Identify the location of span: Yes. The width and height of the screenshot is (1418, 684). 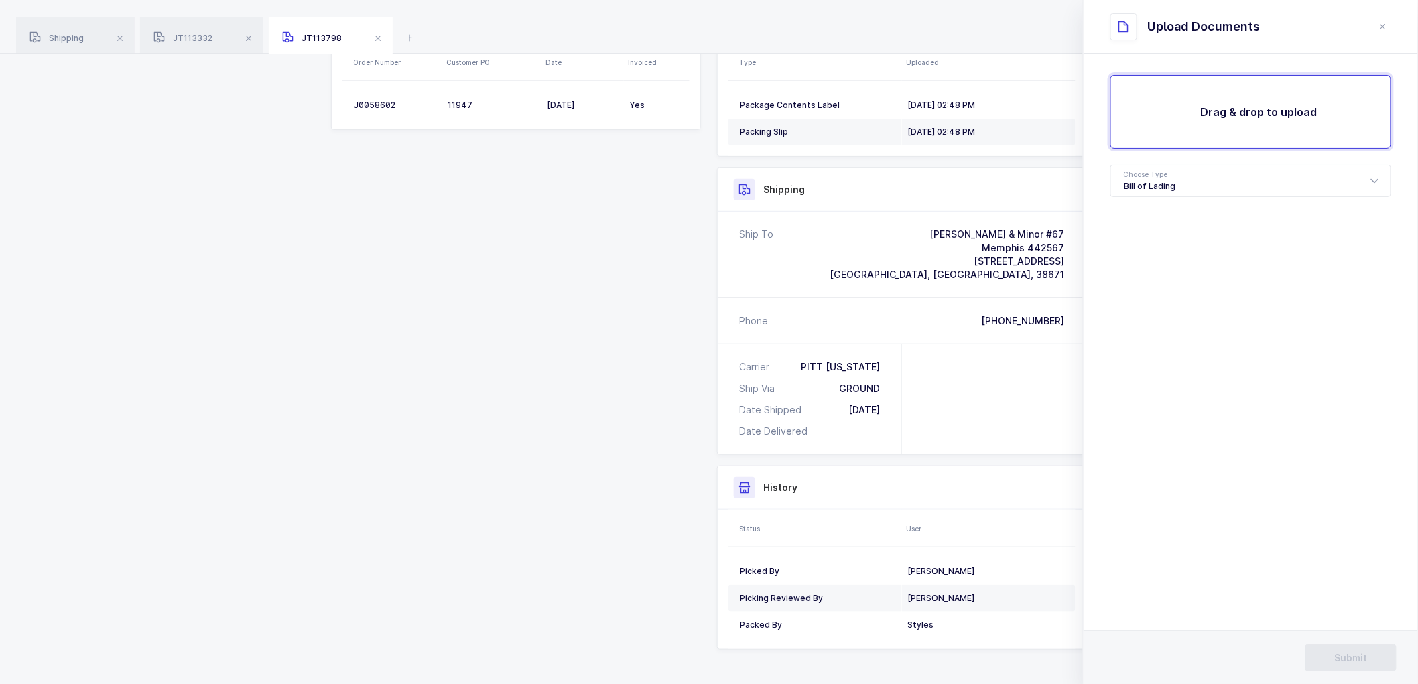
(637, 105).